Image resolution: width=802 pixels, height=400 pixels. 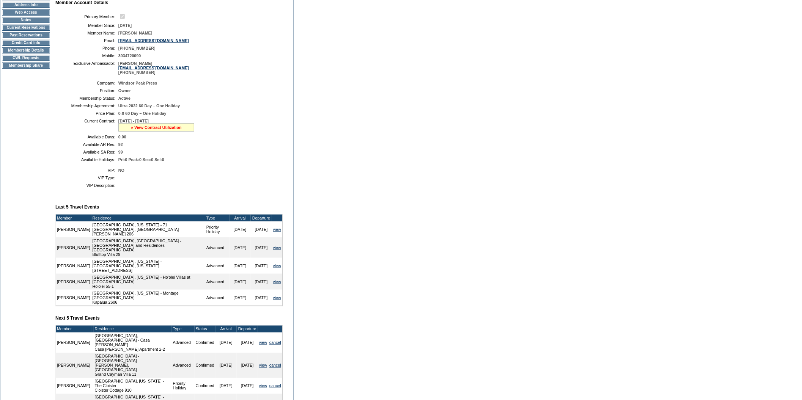 What do you see at coordinates (87, 56) in the screenshot?
I see `td: Mobile:` at bounding box center [87, 56].